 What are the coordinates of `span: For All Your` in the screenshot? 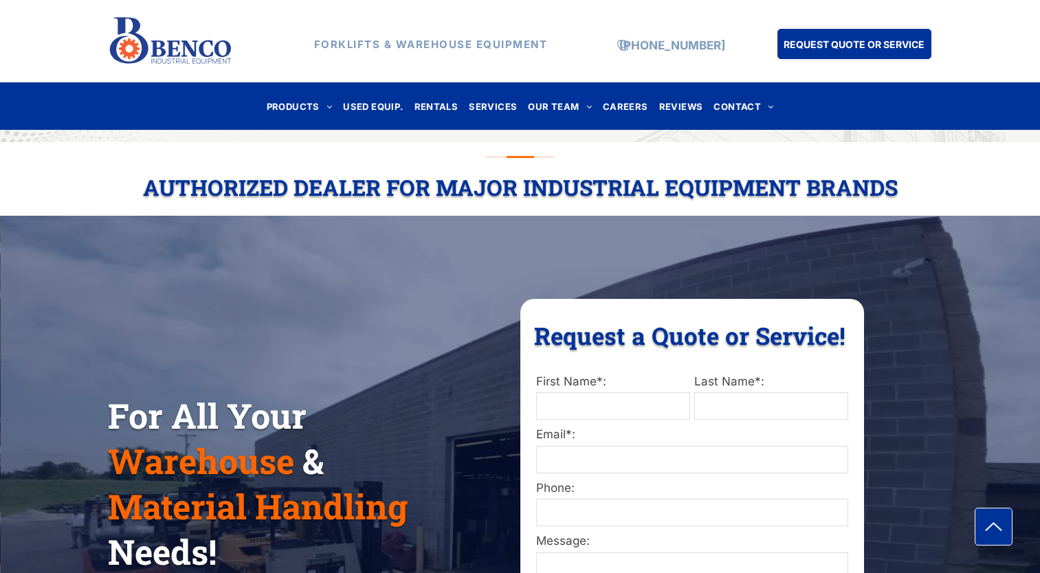 It's located at (207, 416).